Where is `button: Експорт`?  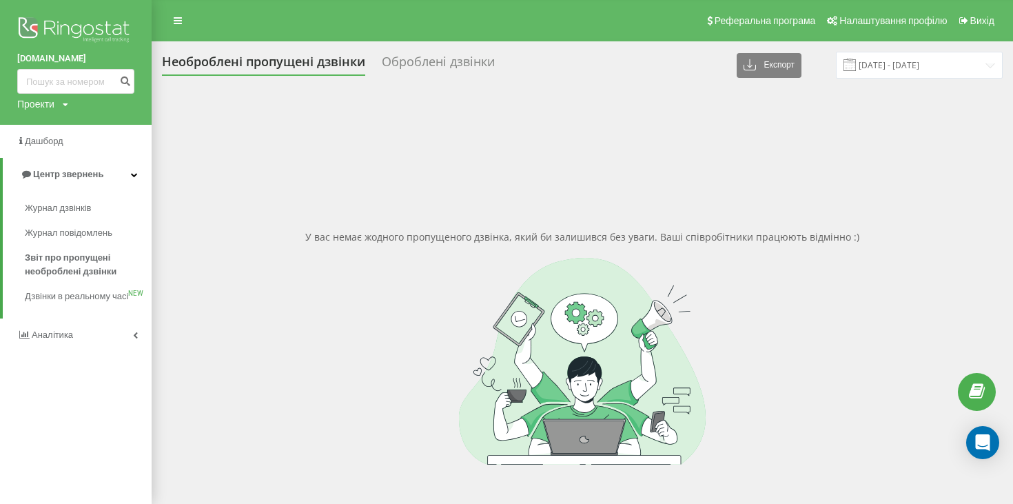
button: Експорт is located at coordinates (769, 65).